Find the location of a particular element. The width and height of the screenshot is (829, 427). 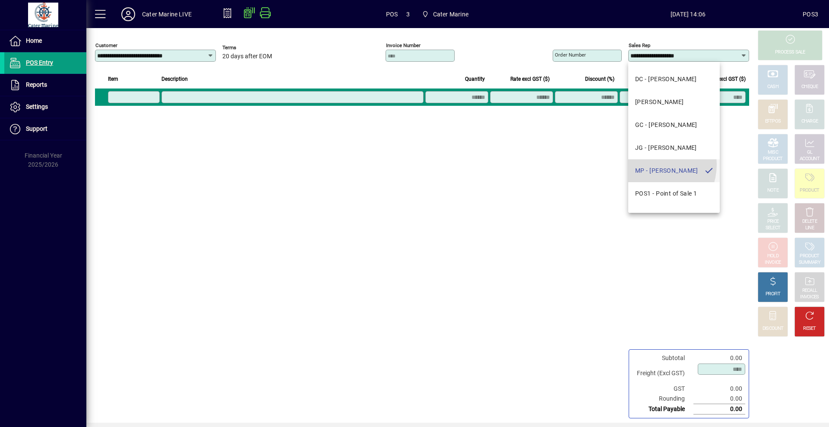

span: Item is located at coordinates (113, 79).